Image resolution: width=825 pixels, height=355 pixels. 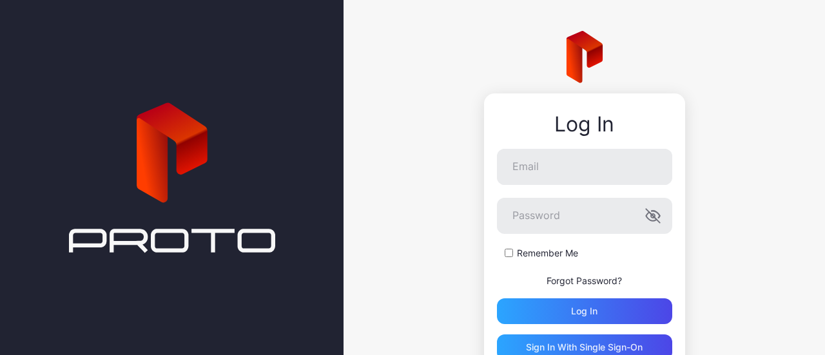 I want to click on a: Forgot Password?, so click(x=584, y=281).